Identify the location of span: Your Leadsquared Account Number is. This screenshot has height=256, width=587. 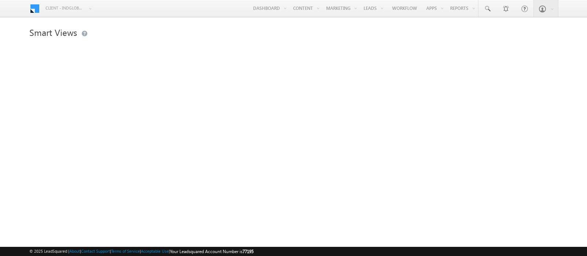
(212, 252).